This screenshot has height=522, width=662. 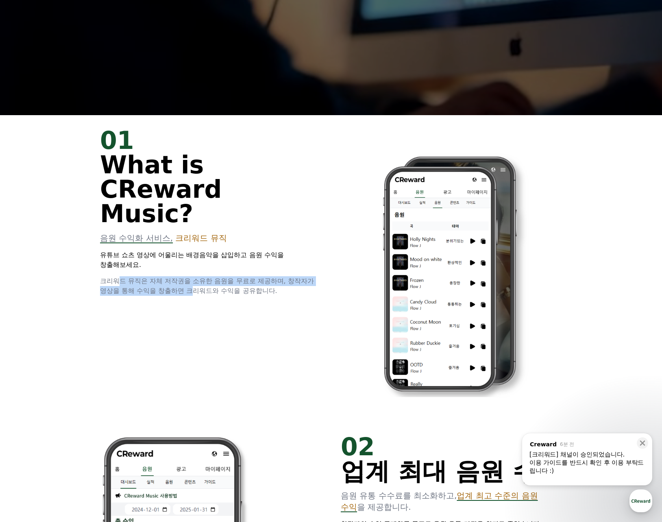 What do you see at coordinates (131, 268) in the screenshot?
I see `a: 설정` at bounding box center [131, 268].